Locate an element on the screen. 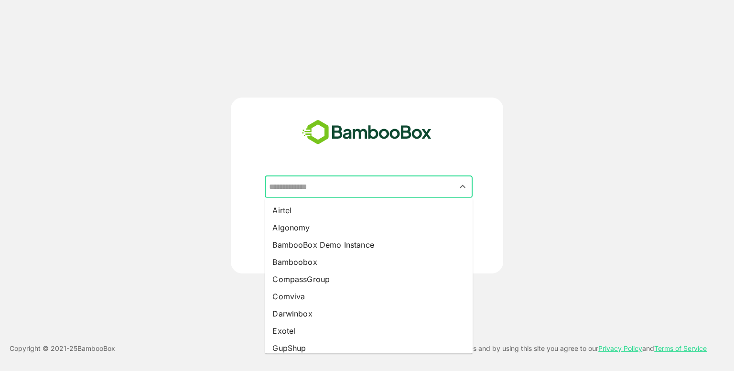  p: Copyright © 2021- 25 BambooBox is located at coordinates (62, 348).